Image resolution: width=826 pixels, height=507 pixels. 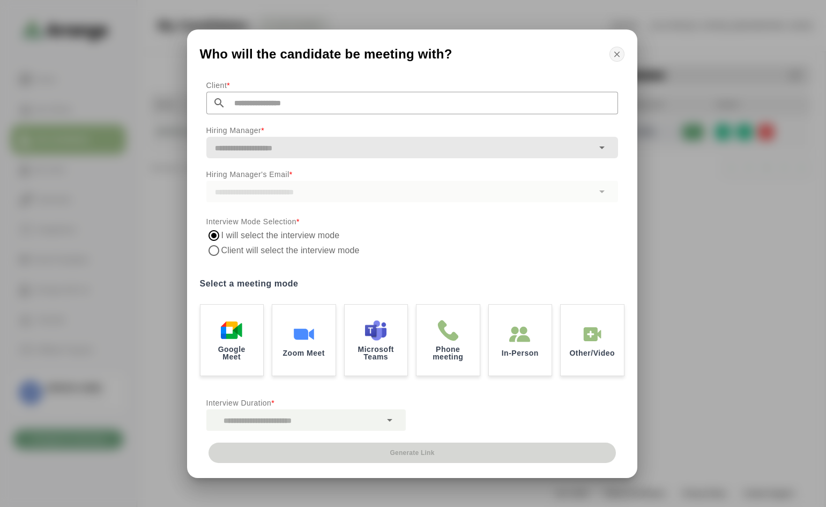 I want to click on label: Select a meeting mode, so click(x=412, y=284).